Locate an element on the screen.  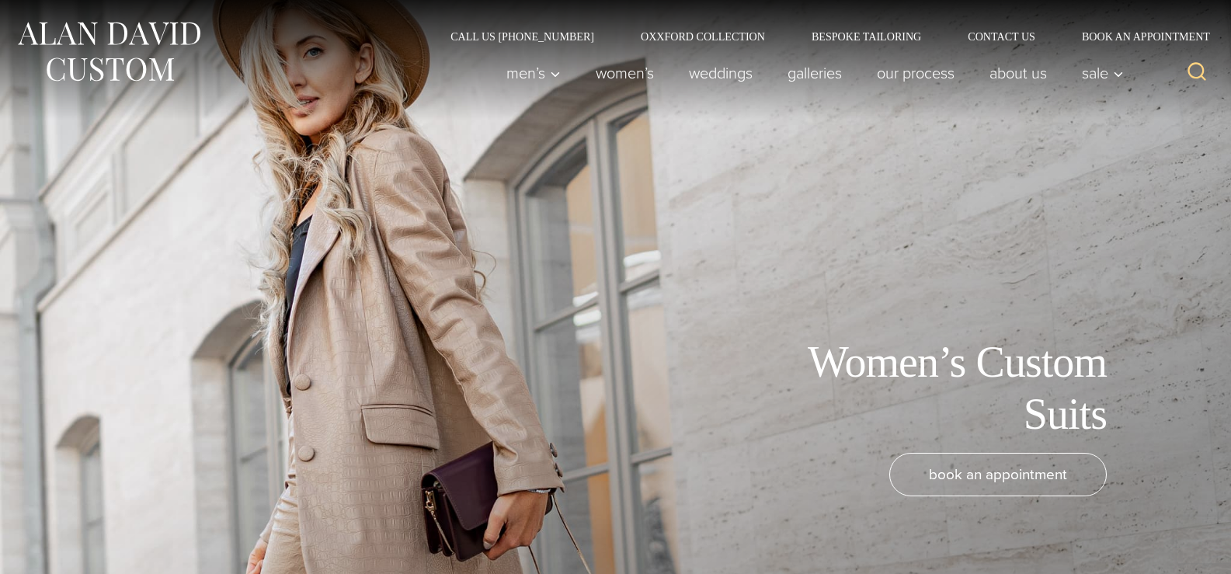
span: Sale is located at coordinates (1103, 73).